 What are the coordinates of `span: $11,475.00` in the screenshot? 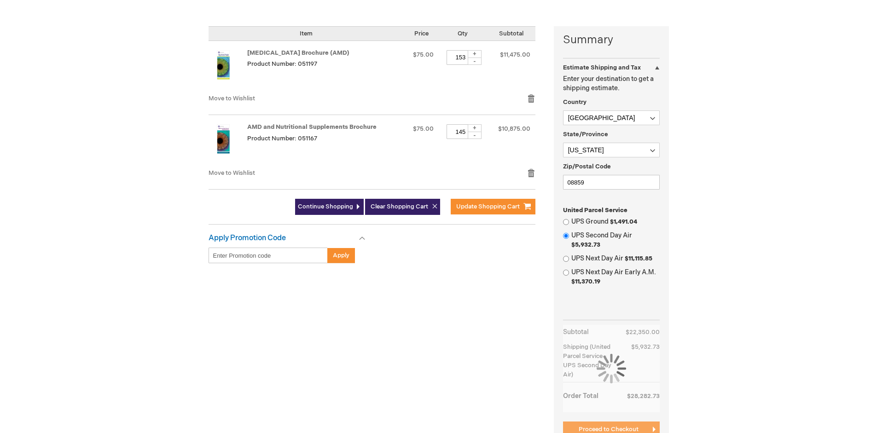 It's located at (515, 55).